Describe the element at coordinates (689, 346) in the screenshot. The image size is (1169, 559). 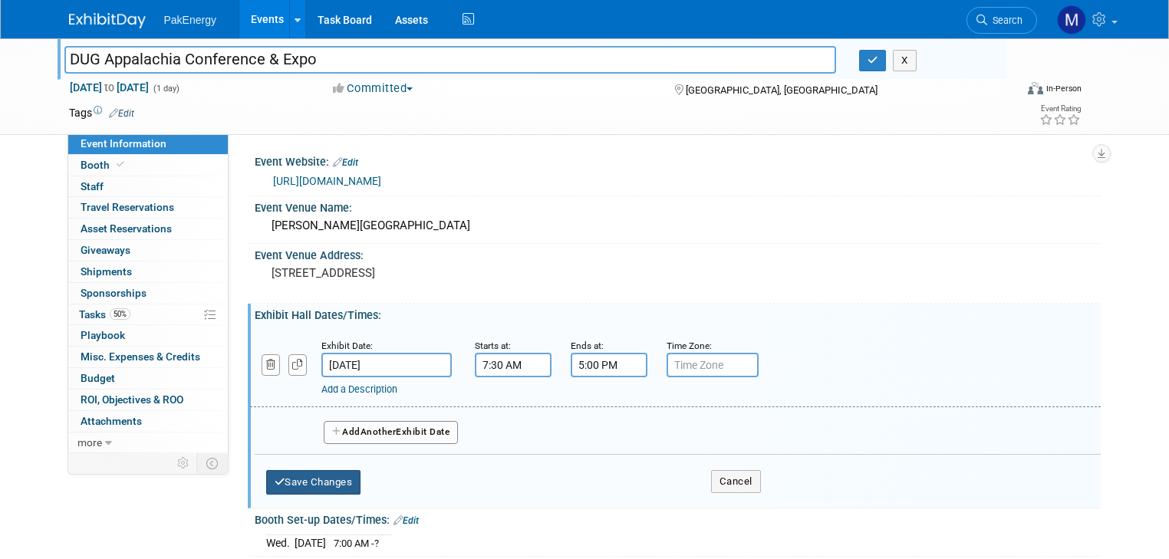
I see `small: Time Zone:` at that location.